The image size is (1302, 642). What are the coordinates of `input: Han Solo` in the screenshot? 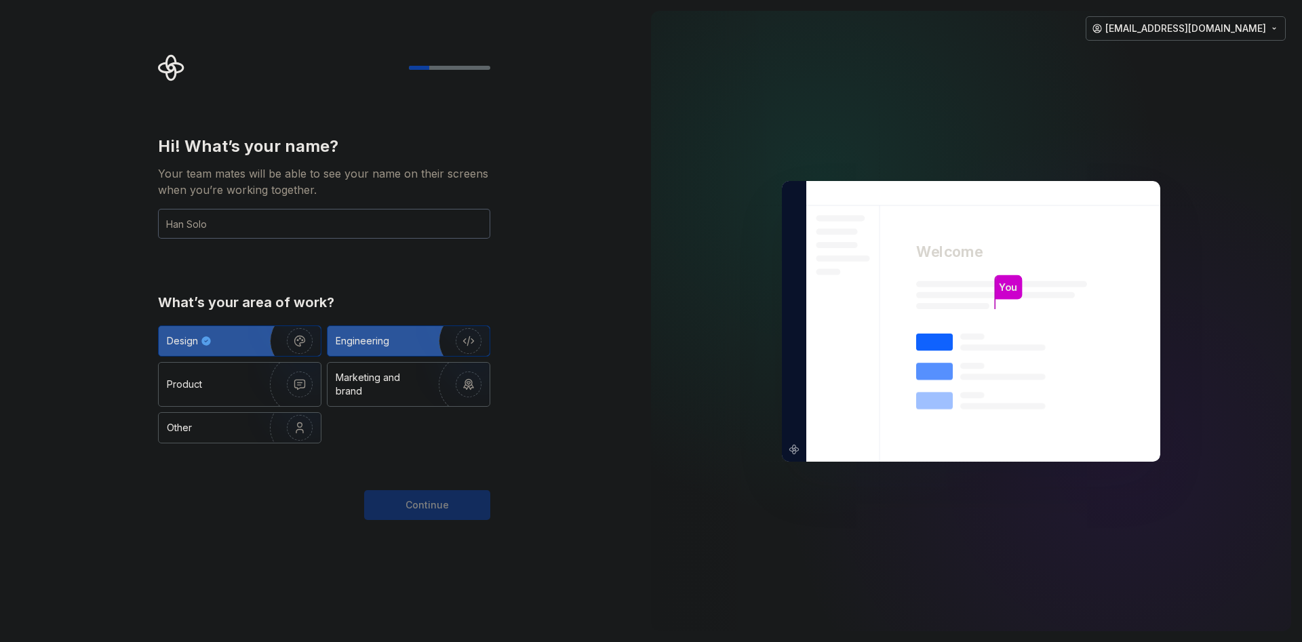 It's located at (324, 224).